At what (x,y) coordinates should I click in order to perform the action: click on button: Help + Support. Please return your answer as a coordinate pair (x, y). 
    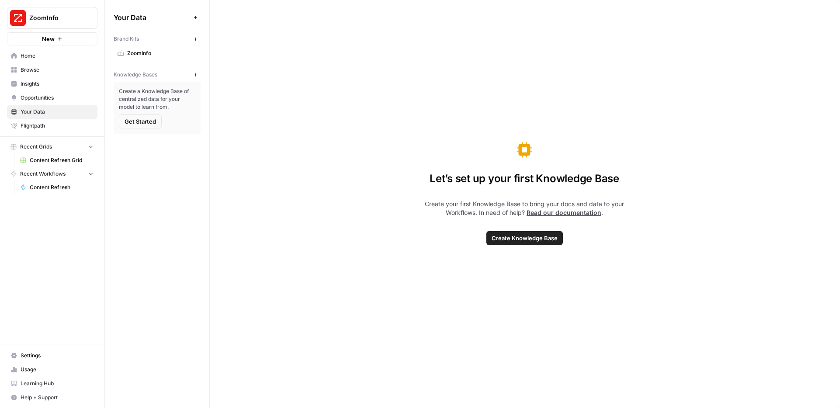
    Looking at the image, I should click on (52, 398).